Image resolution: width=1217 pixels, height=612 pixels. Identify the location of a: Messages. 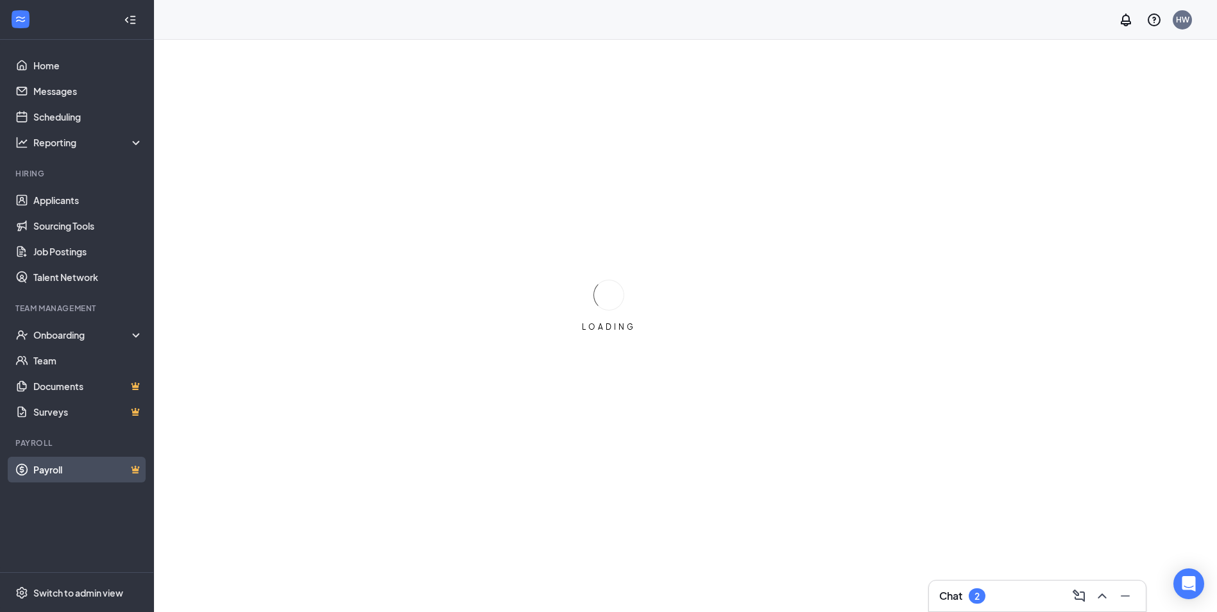
(88, 91).